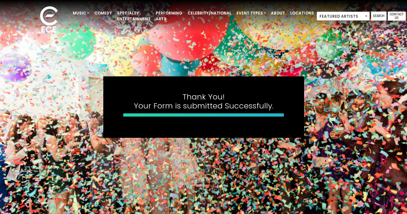  I want to click on a: Music, so click(81, 13).